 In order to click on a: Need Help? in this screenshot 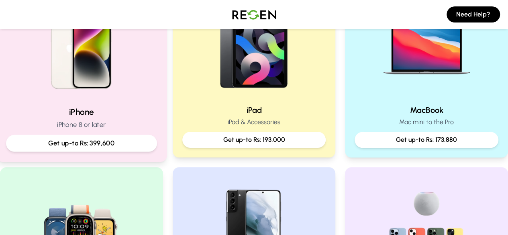, I will do `click(473, 14)`.